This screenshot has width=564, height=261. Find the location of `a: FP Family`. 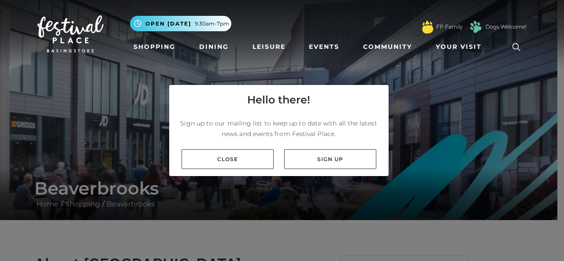

a: FP Family is located at coordinates (450, 27).